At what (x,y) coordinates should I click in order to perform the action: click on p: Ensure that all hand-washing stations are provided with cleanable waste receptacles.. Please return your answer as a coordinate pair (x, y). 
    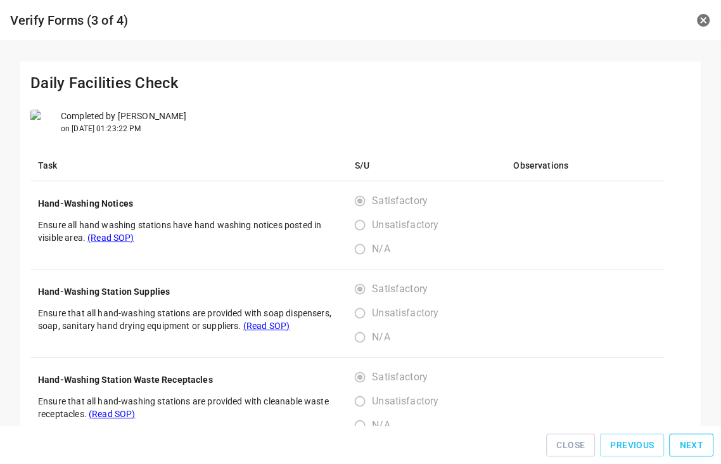
    Looking at the image, I should click on (189, 407).